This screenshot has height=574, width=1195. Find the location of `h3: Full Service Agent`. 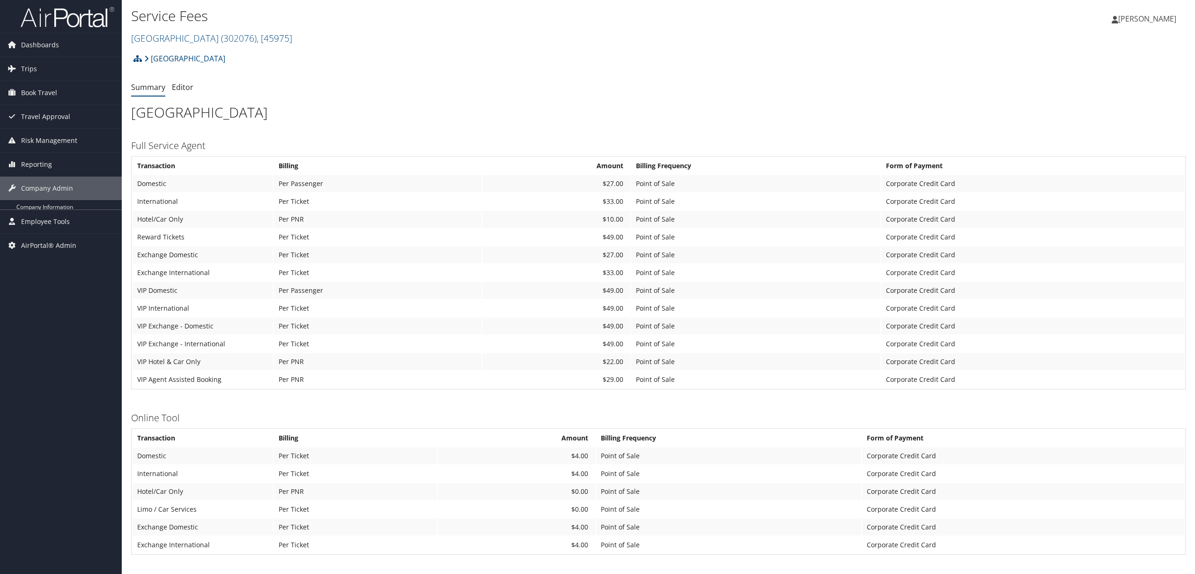

h3: Full Service Agent is located at coordinates (658, 146).